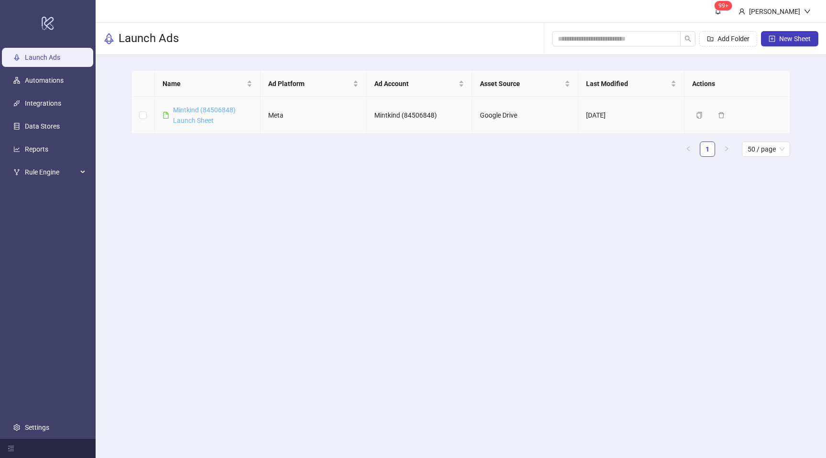 This screenshot has width=826, height=458. Describe the element at coordinates (728, 39) in the screenshot. I see `button: Add Folder` at that location.